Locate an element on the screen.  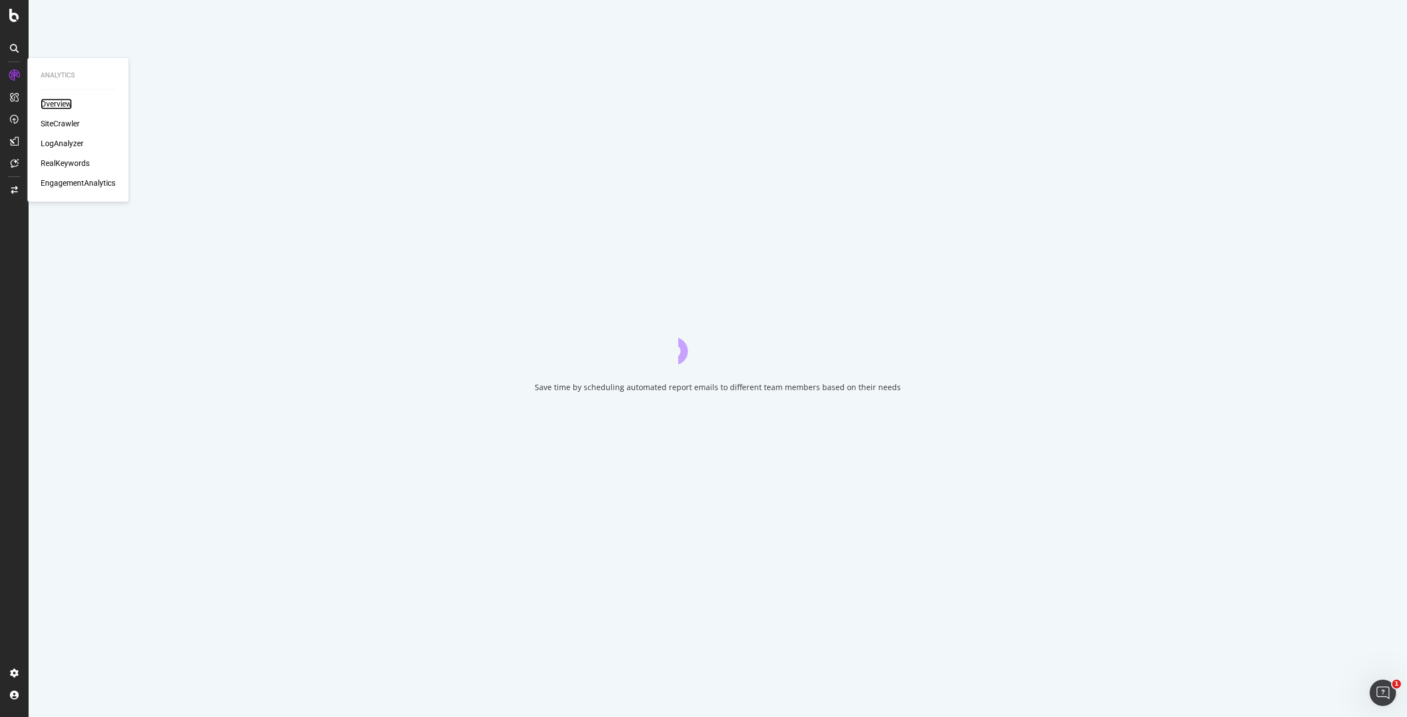
a: LogAnalyzer is located at coordinates (62, 143).